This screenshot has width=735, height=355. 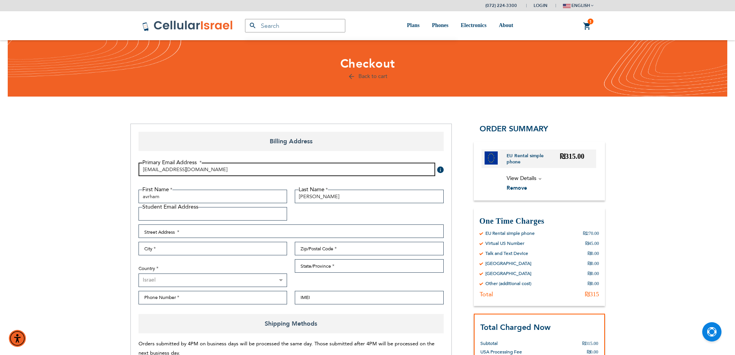 What do you see at coordinates (517, 188) in the screenshot?
I see `span: Remove` at bounding box center [517, 188].